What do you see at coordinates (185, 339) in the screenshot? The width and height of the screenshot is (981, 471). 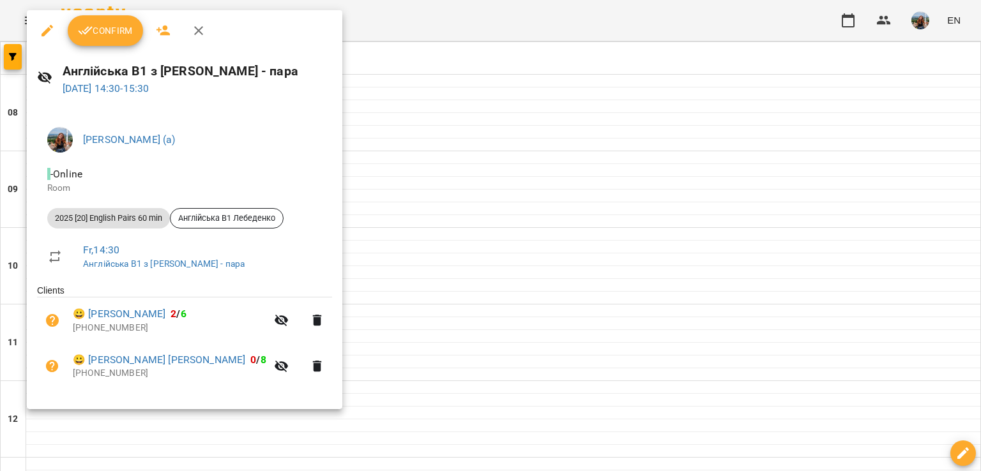 I see `ul: Clients` at bounding box center [185, 339].